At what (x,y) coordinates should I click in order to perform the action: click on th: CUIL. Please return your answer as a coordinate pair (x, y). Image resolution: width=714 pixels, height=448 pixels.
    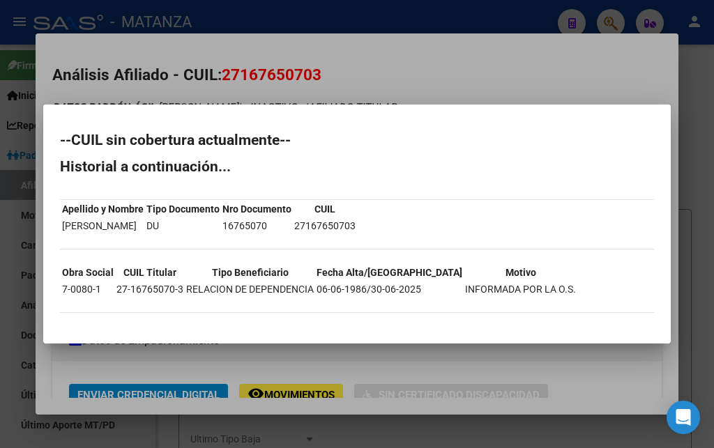
    Looking at the image, I should click on (325, 209).